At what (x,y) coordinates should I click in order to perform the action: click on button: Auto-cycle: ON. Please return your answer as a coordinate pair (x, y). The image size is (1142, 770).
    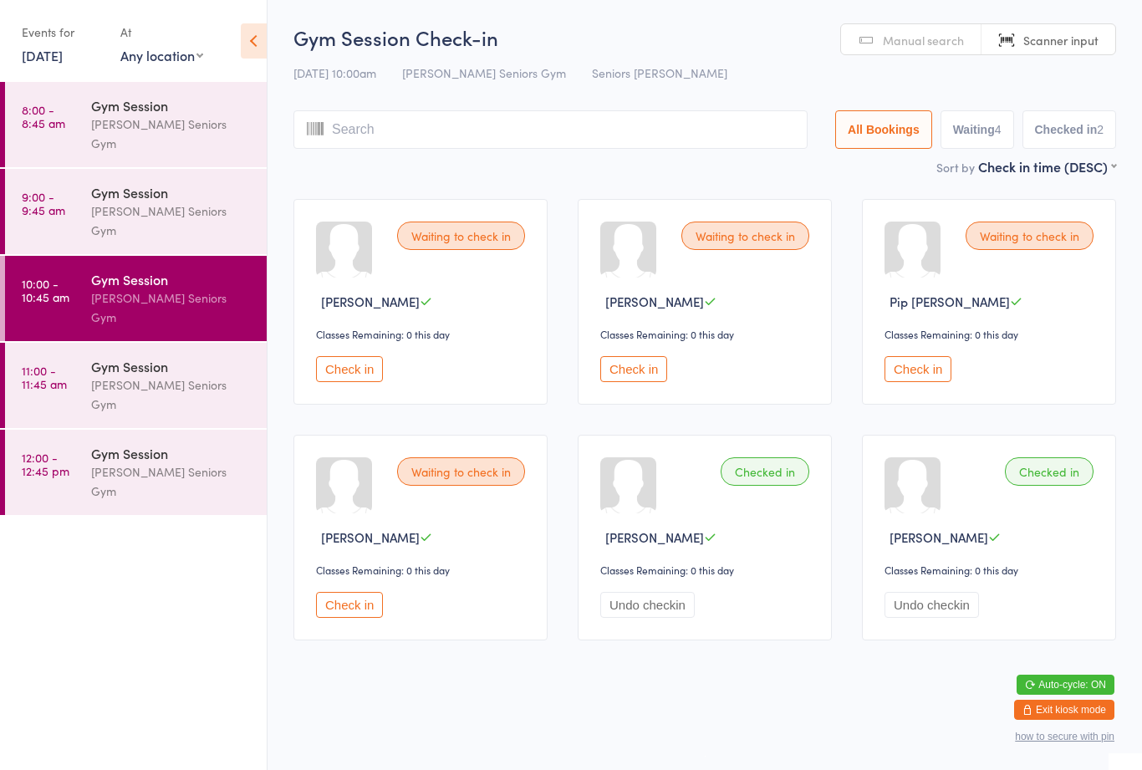
    Looking at the image, I should click on (1065, 685).